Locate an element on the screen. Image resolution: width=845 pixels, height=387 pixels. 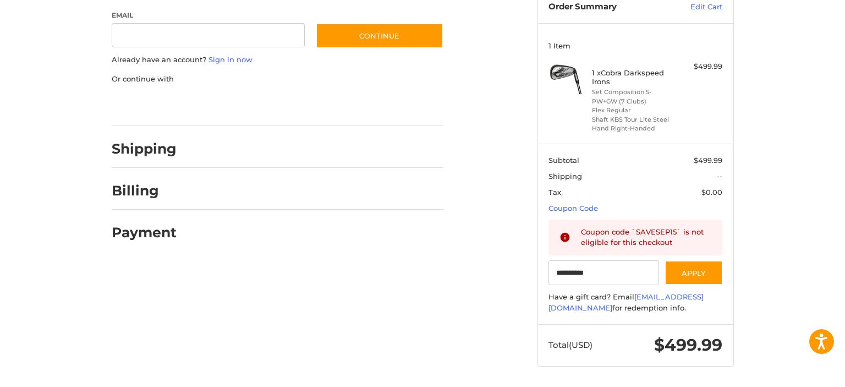
a: Coupon Code is located at coordinates (573, 208).